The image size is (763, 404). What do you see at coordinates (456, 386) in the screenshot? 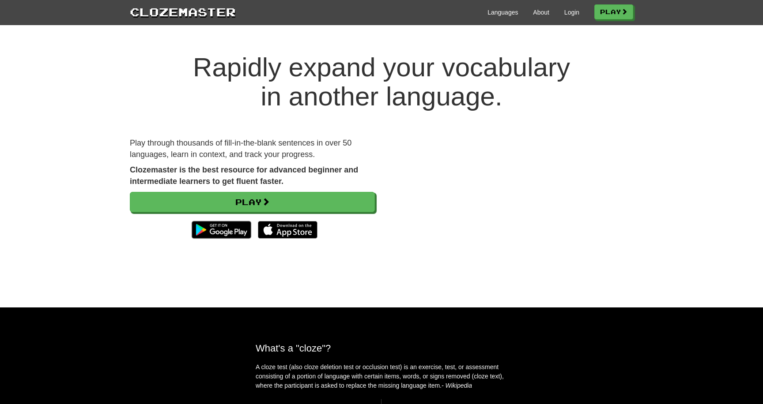
I see `em: - Wikipedia` at bounding box center [456, 386].